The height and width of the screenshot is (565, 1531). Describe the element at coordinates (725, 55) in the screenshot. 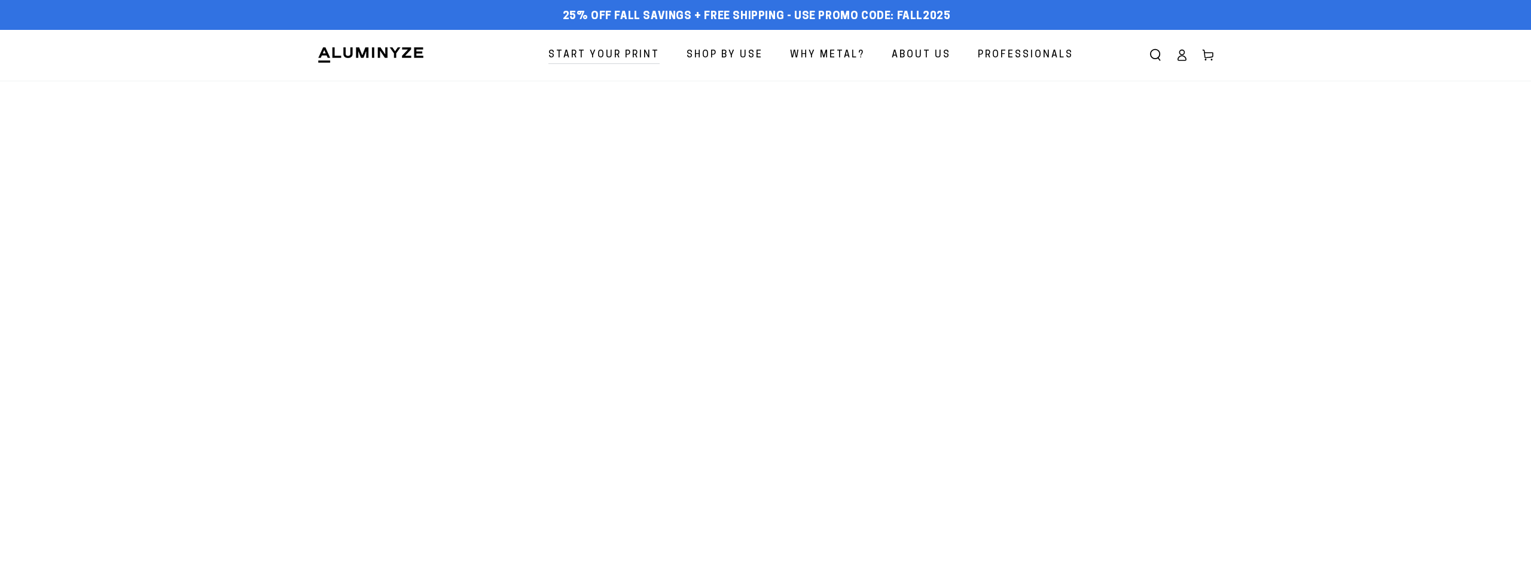

I see `a: Shop By Use` at that location.